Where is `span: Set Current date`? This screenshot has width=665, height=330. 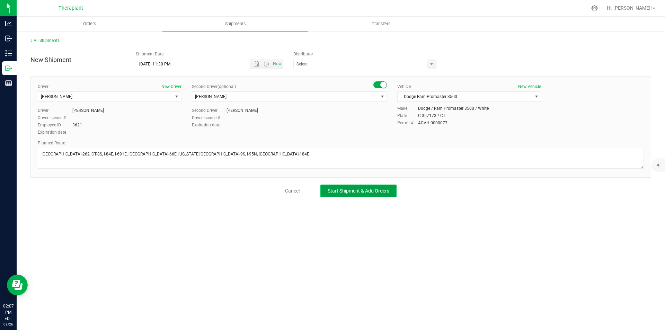 span: Set Current date is located at coordinates (277, 64).